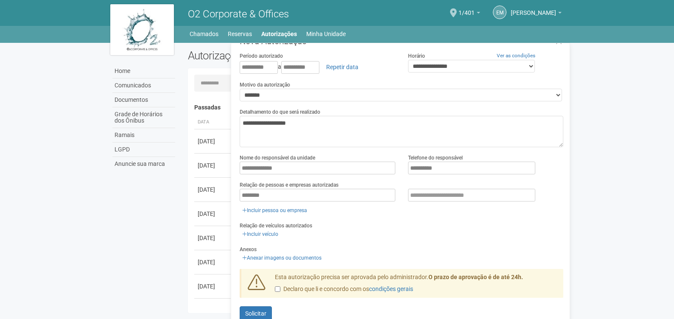 This screenshot has width=674, height=319. I want to click on a: Incluir veículo, so click(260, 234).